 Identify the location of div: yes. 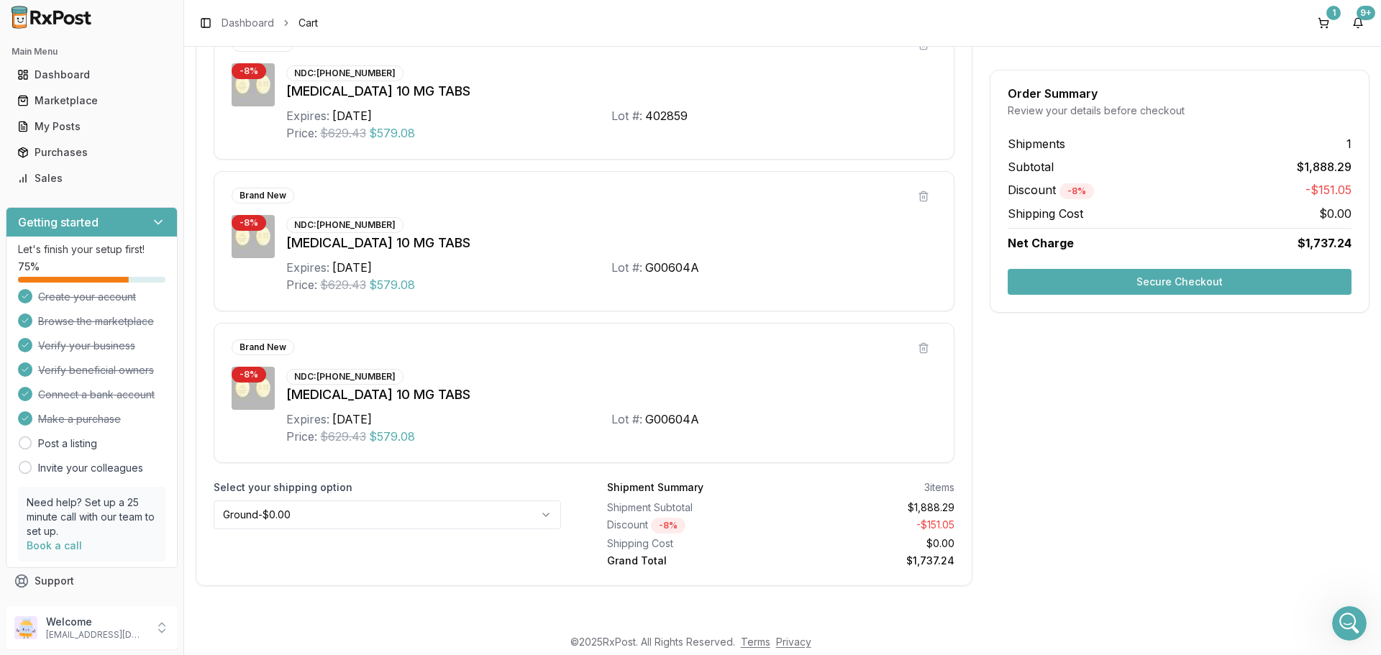
(256, 45).